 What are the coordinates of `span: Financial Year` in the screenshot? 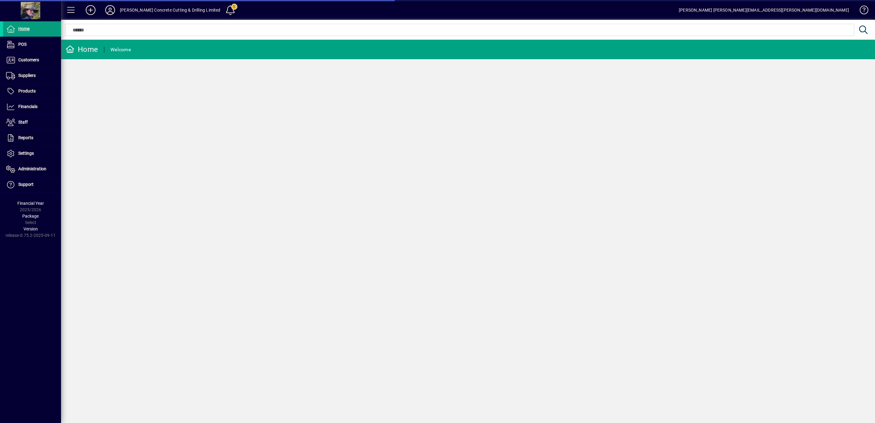 It's located at (30, 203).